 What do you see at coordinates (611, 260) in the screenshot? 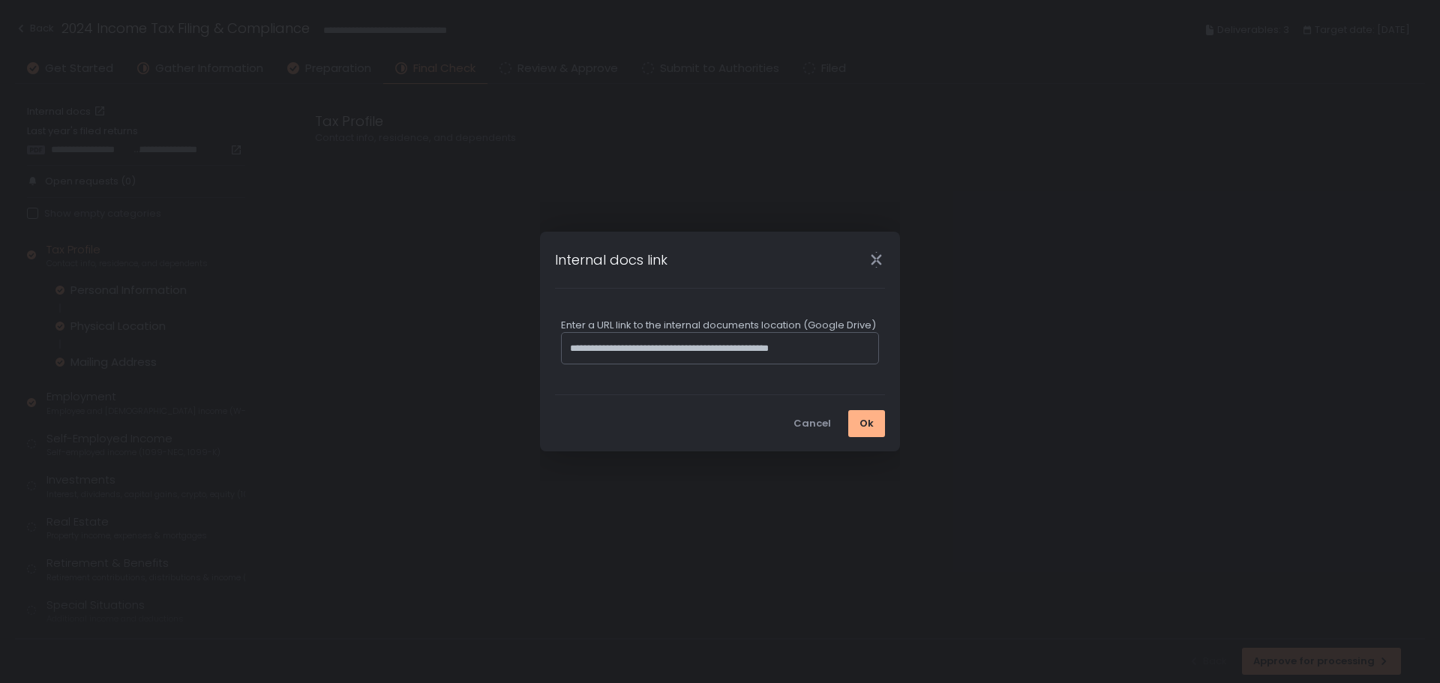
I see `h1: Internal docs link` at bounding box center [611, 260].